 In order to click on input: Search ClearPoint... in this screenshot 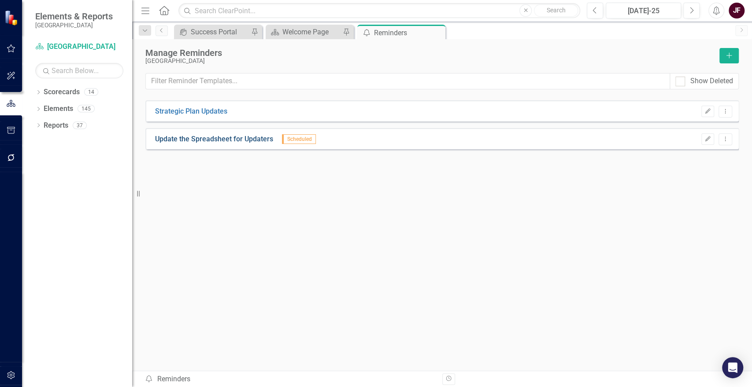, I will do `click(379, 11)`.